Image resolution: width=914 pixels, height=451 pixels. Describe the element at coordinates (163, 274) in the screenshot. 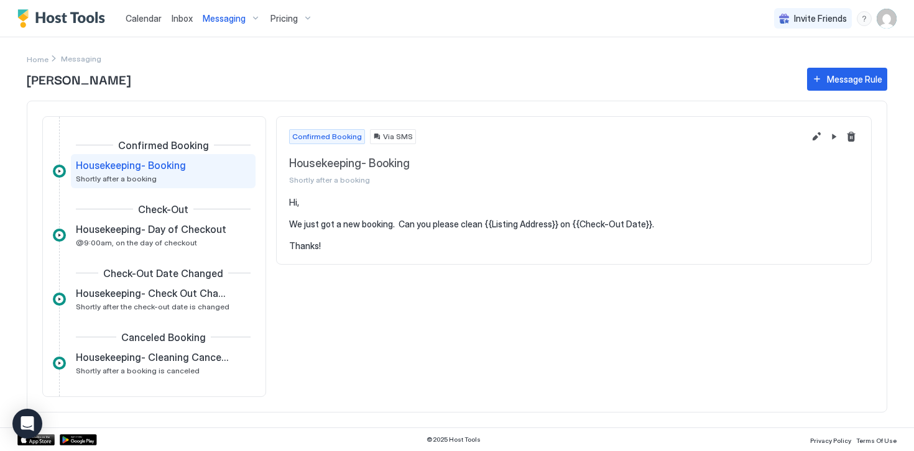

I see `span: Check-Out Date Changed` at that location.